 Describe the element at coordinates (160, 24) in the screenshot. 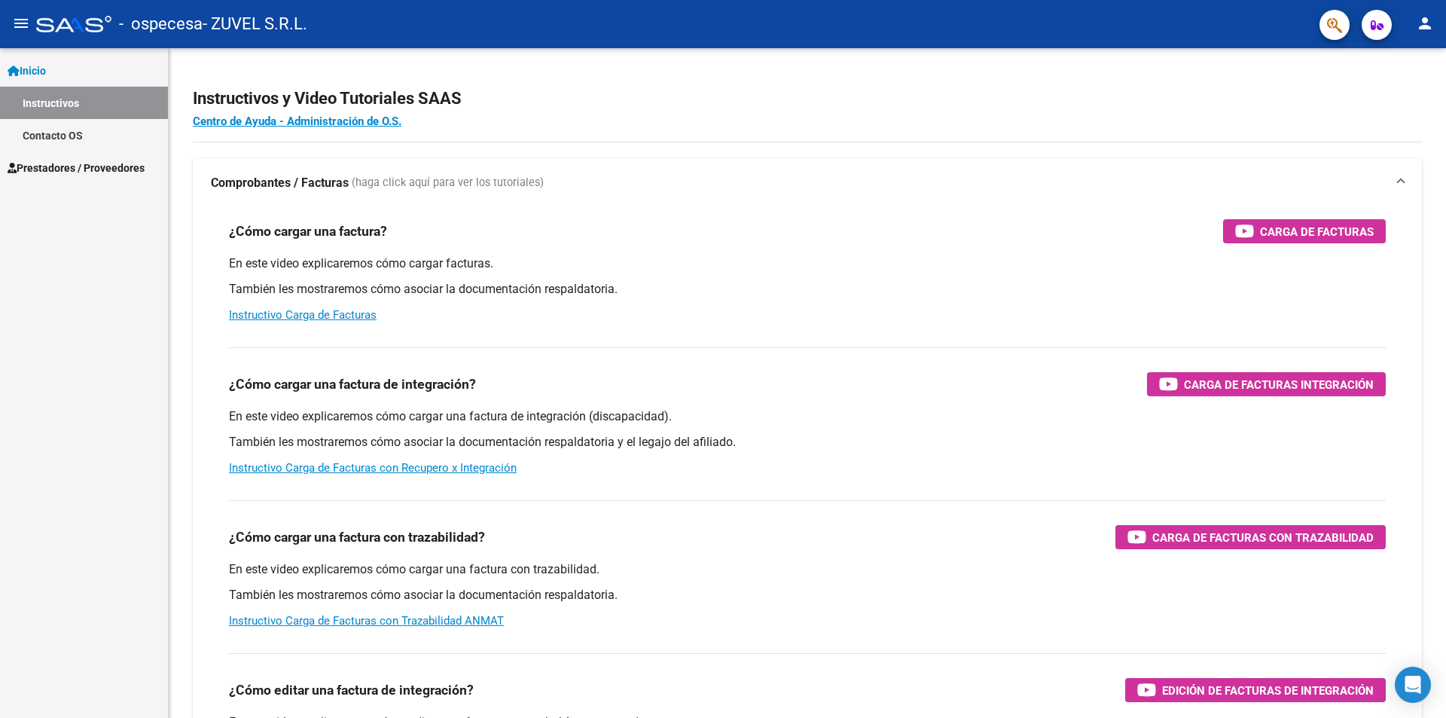

I see `span: - ospecesa` at that location.